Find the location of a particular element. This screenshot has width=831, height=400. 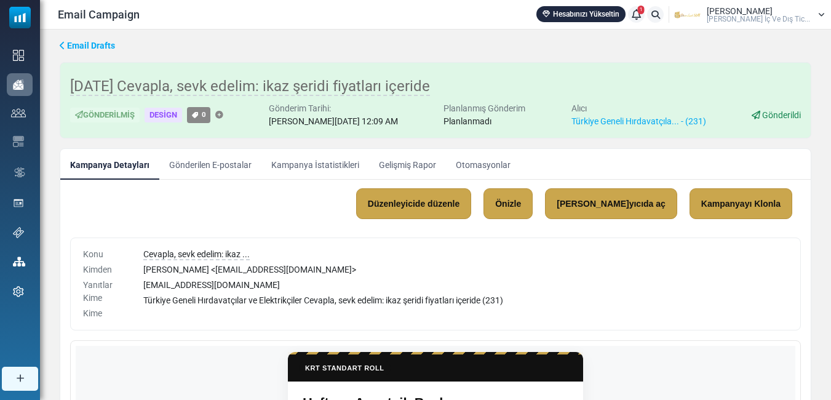

a: 0 is located at coordinates (199, 114).